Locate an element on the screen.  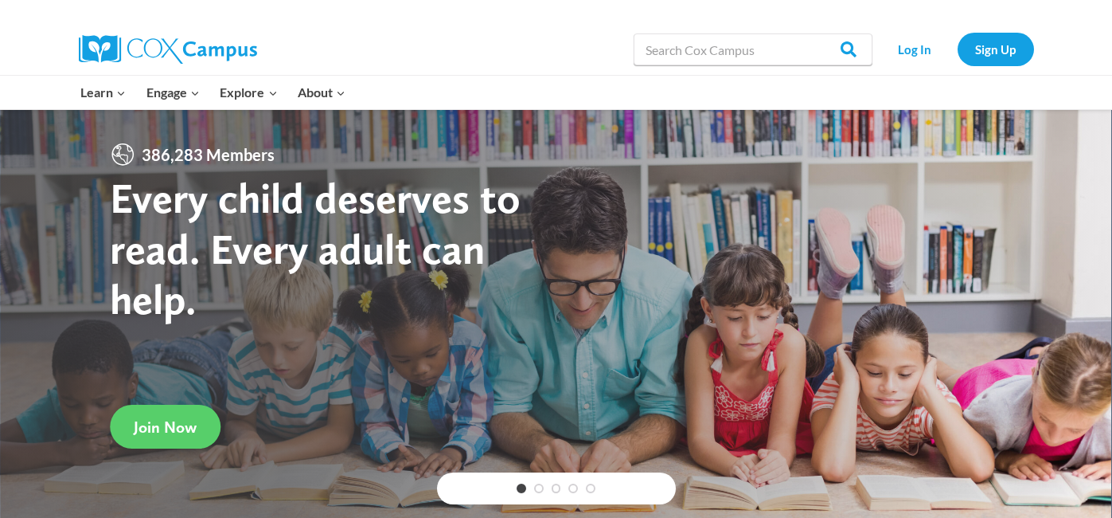
a: 5 is located at coordinates (591, 488).